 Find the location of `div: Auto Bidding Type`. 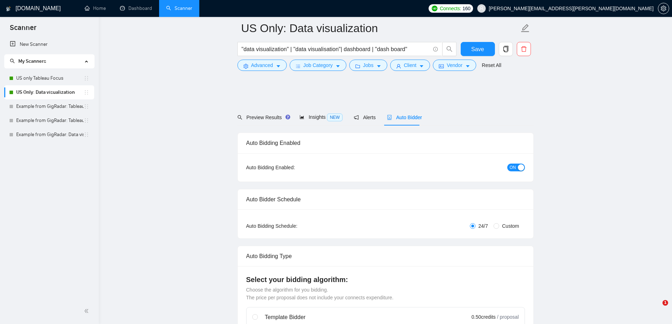

div: Auto Bidding Type is located at coordinates (386, 256).